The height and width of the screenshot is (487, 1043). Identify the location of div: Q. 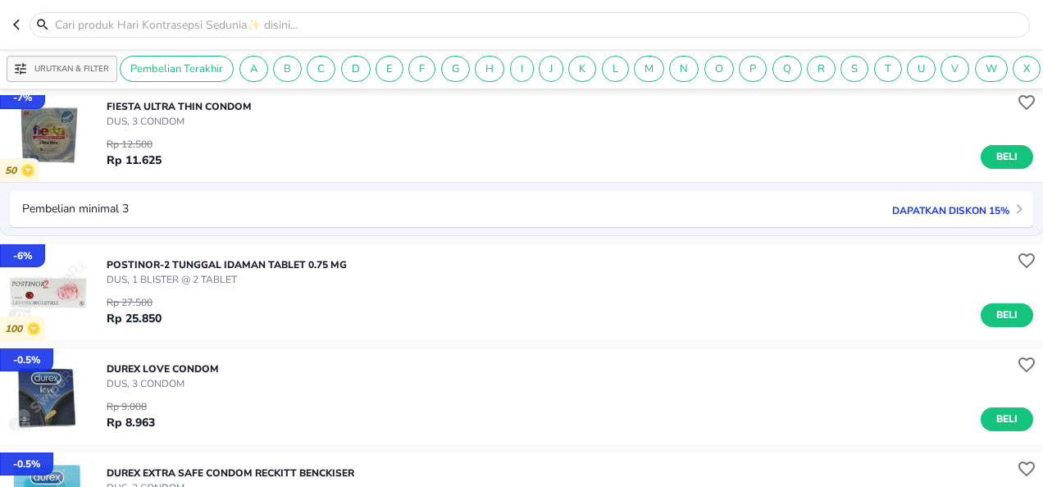
(787, 69).